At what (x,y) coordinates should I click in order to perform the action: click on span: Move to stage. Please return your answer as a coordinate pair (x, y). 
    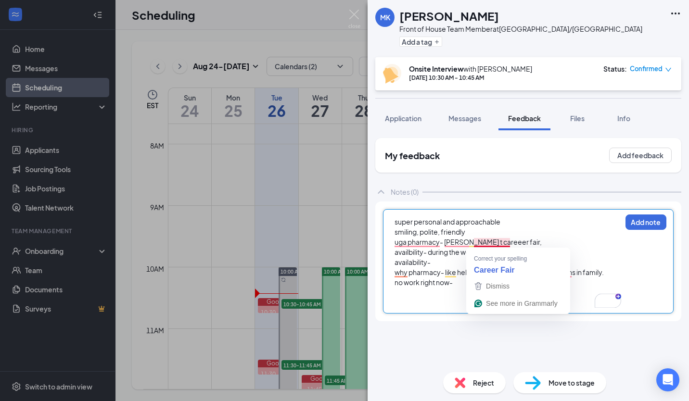
    Looking at the image, I should click on (571, 383).